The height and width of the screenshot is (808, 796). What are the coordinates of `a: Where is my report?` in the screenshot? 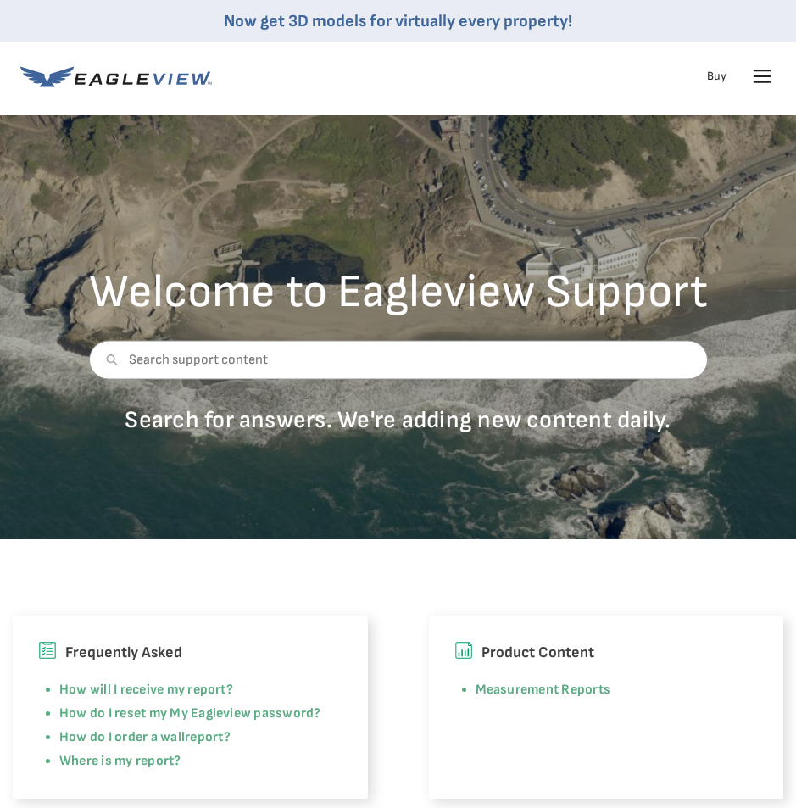 It's located at (120, 760).